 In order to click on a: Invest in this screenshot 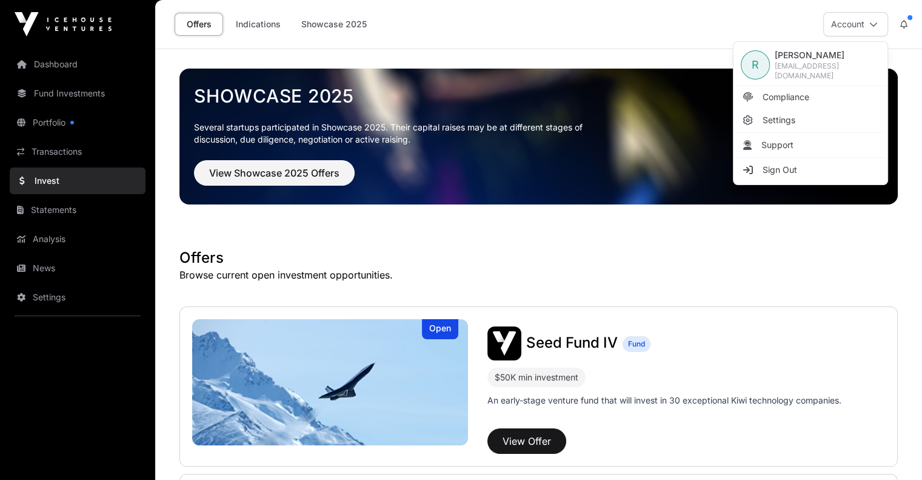, I will do `click(78, 181)`.